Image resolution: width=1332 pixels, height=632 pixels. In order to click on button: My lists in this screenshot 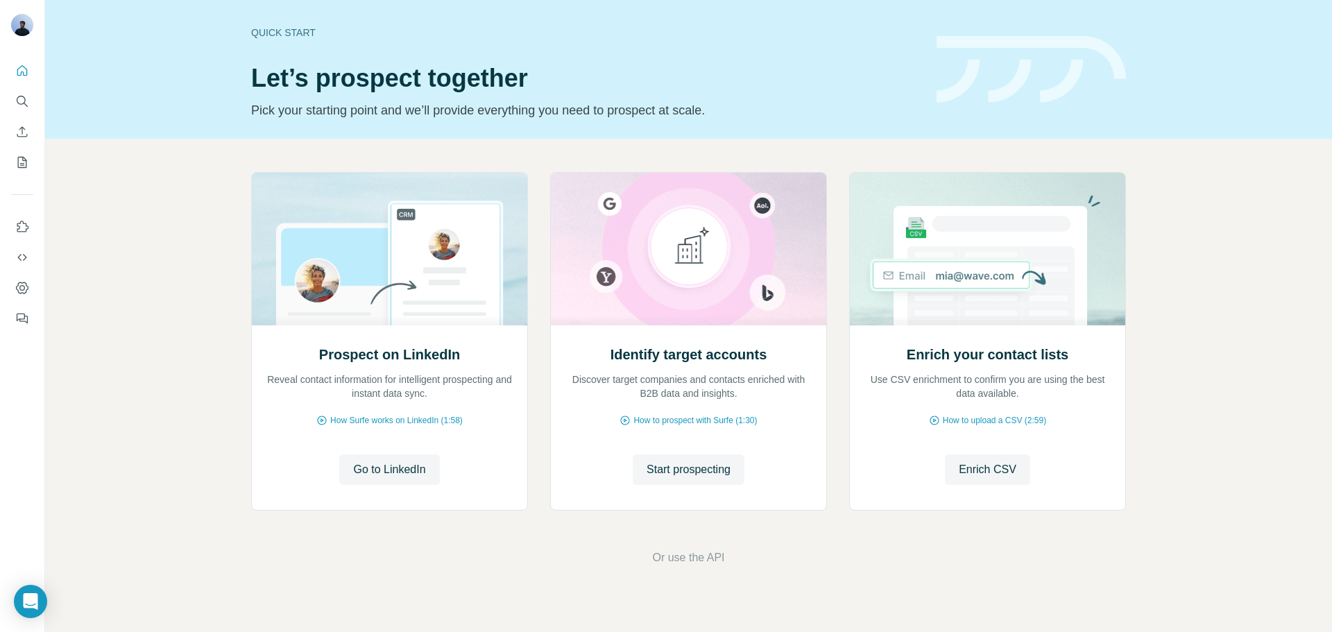, I will do `click(22, 162)`.